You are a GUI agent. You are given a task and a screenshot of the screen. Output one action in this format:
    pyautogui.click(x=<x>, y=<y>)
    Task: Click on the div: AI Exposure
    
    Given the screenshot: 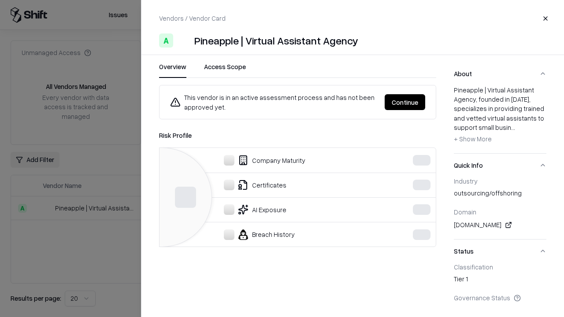 What is the action you would take?
    pyautogui.click(x=276, y=210)
    